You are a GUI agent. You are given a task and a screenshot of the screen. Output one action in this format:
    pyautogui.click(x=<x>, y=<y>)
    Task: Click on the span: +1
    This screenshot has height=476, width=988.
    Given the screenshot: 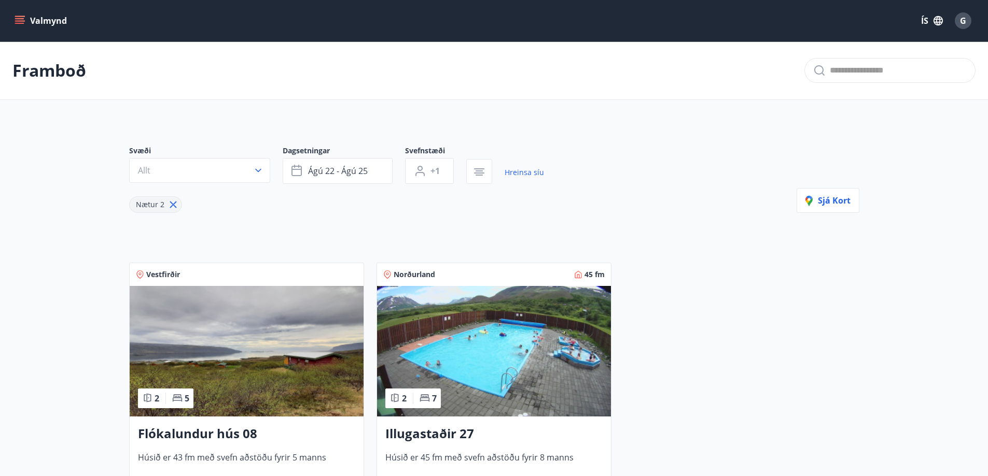 What is the action you would take?
    pyautogui.click(x=435, y=171)
    